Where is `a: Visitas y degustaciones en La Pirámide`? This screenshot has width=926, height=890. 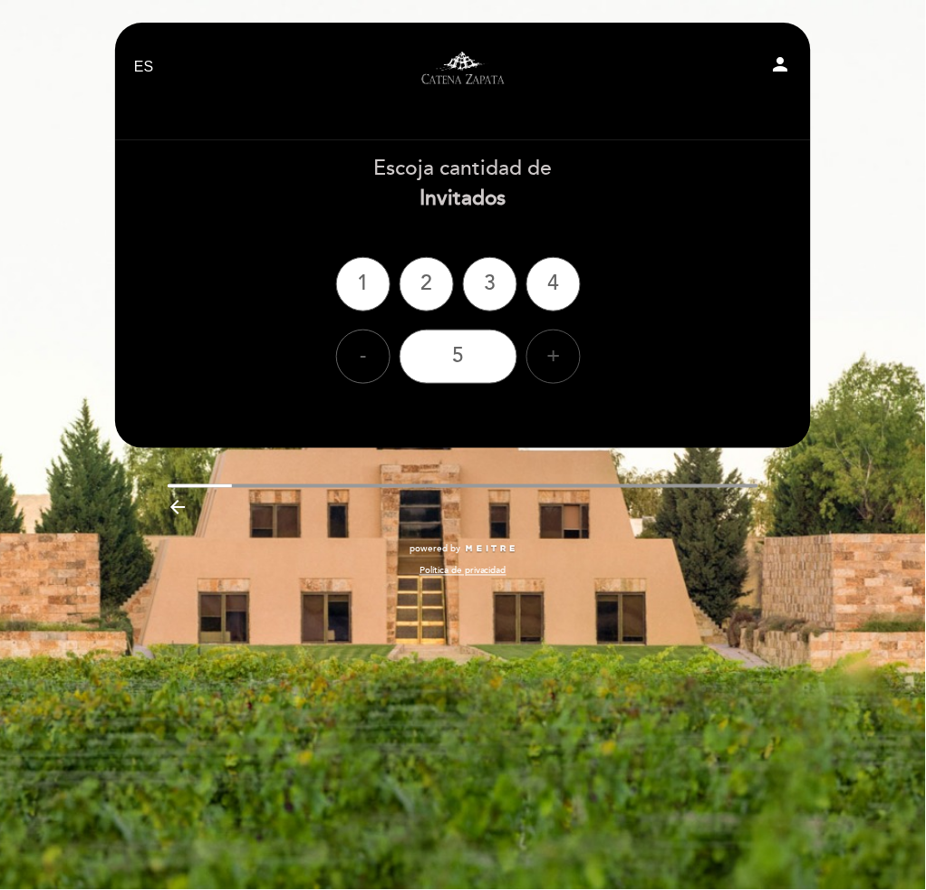 a: Visitas y degustaciones en La Pirámide is located at coordinates (463, 67).